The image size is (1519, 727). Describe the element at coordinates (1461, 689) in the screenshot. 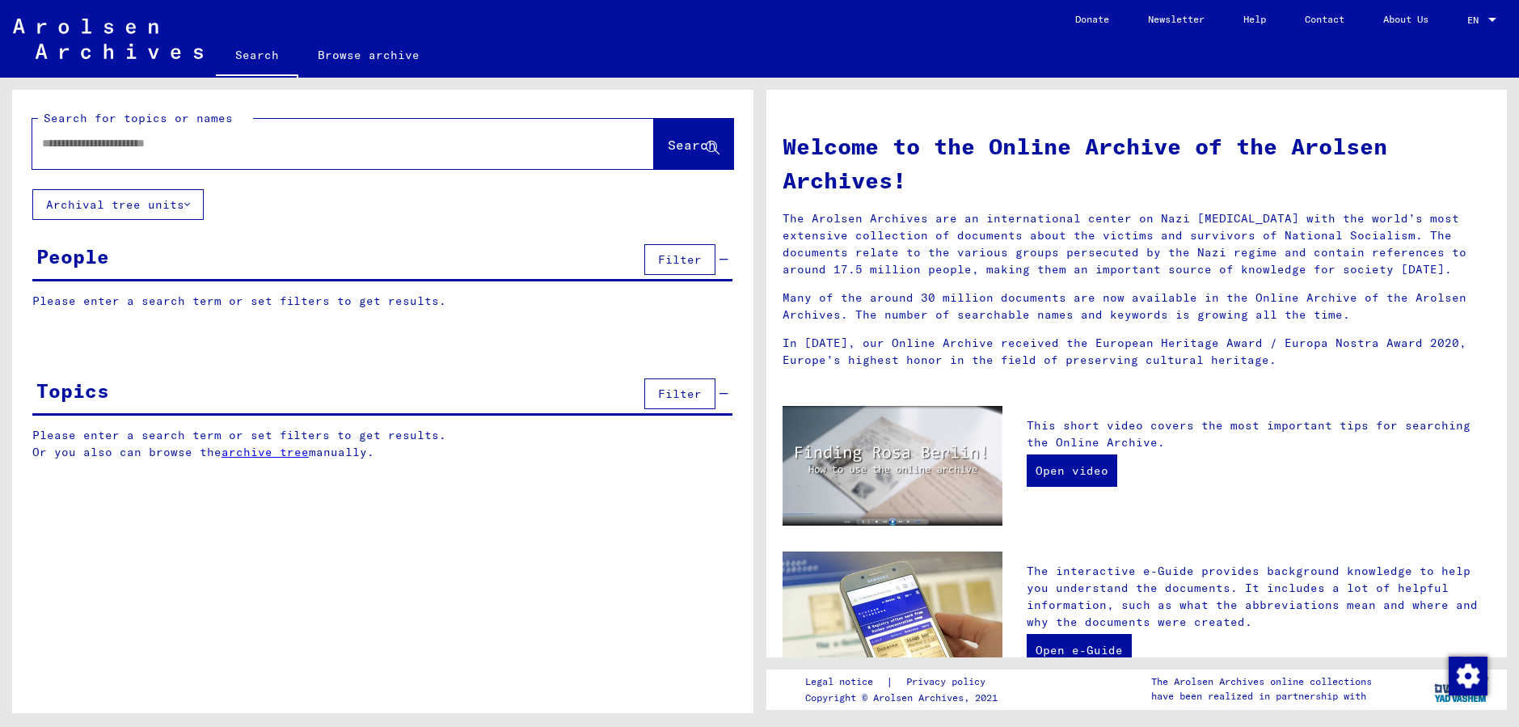

I see `img: yv_logo.png` at that location.